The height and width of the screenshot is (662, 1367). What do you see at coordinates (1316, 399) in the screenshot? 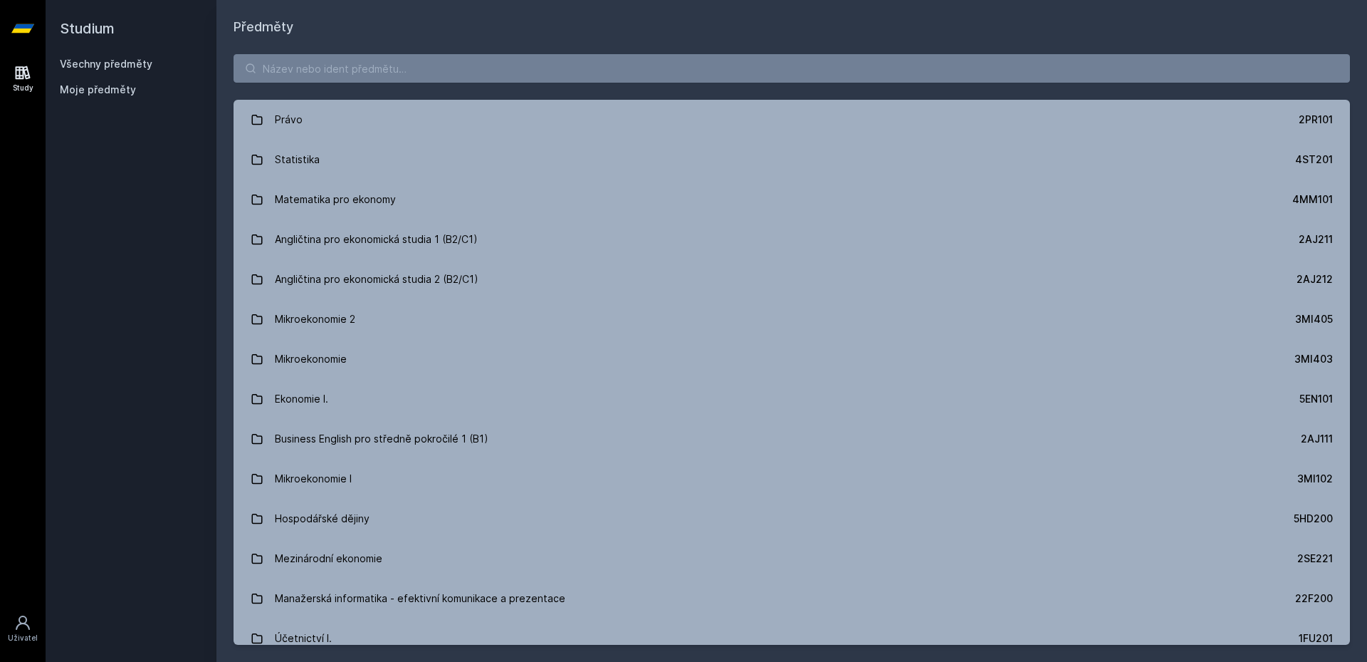
I see `div: 5EN101` at bounding box center [1316, 399].